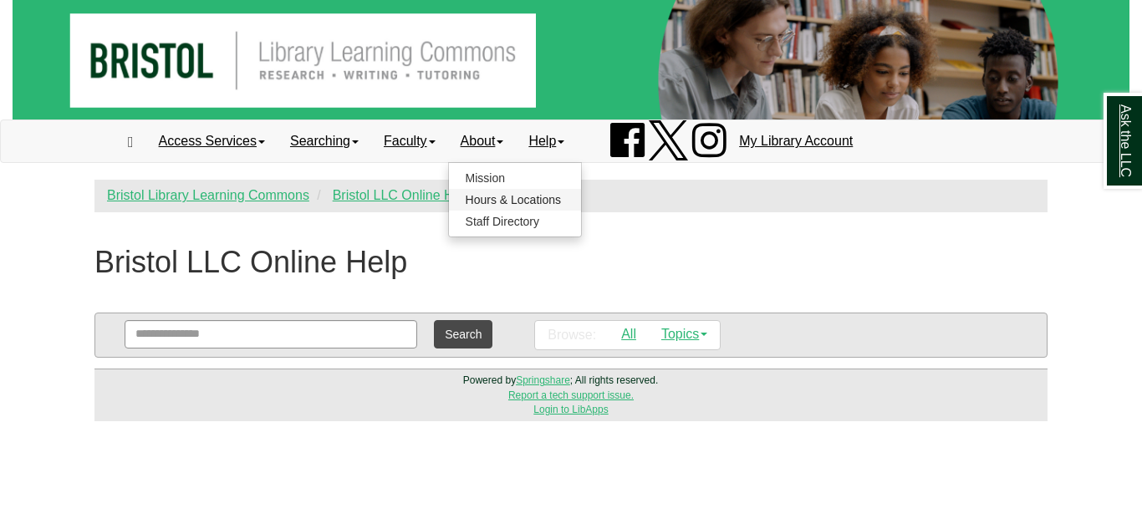  What do you see at coordinates (402, 195) in the screenshot?
I see `a: Bristol LLC Online Help` at bounding box center [402, 195].